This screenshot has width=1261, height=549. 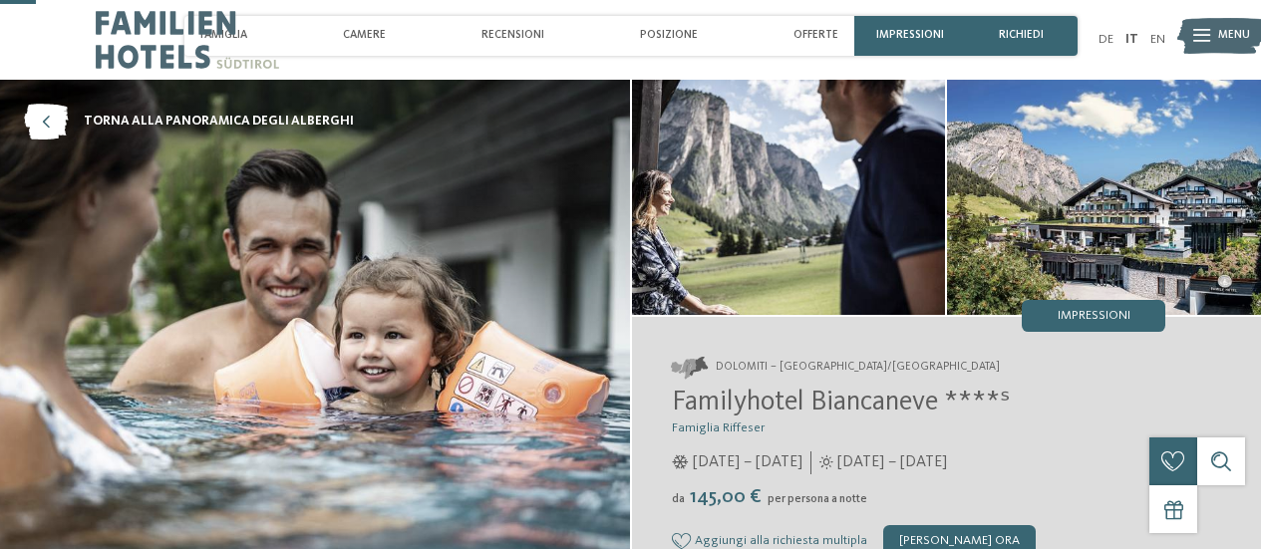 I want to click on span: Menu, so click(x=1234, y=36).